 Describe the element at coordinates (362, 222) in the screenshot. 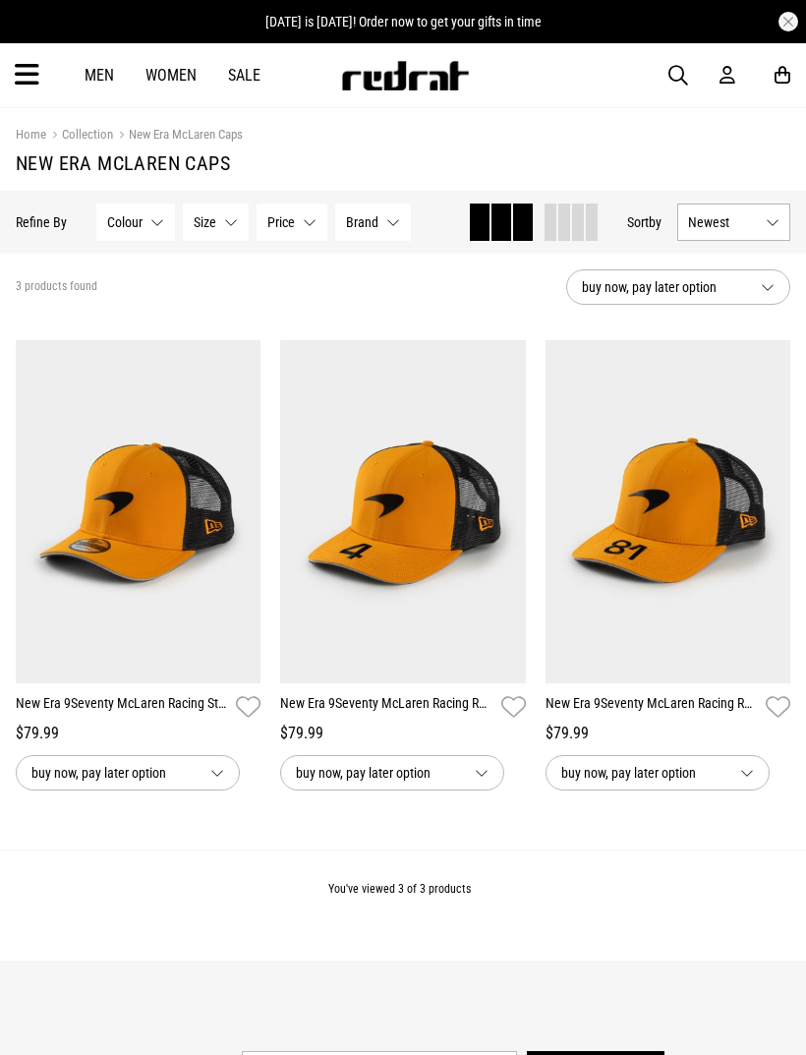

I see `span: Brand` at that location.